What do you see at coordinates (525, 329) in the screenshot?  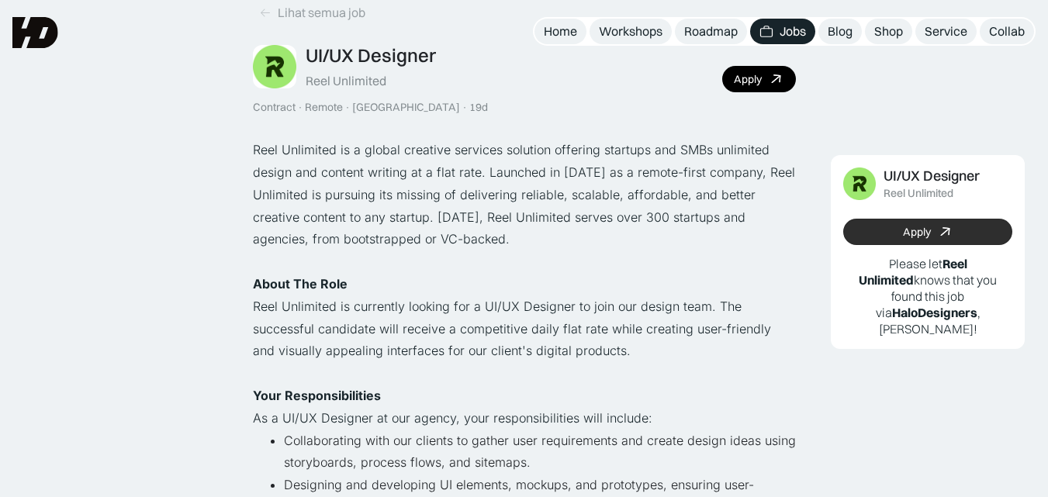 I see `p: Reel Unlimited is currently looking for a UI/UX Designer to join our design team. The successful ...` at bounding box center [525, 329].